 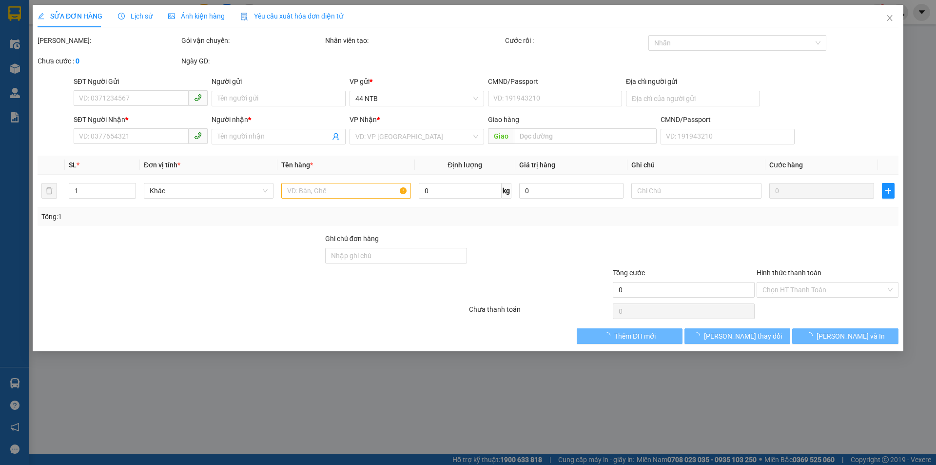 I want to click on div: Người gửi, so click(x=278, y=81).